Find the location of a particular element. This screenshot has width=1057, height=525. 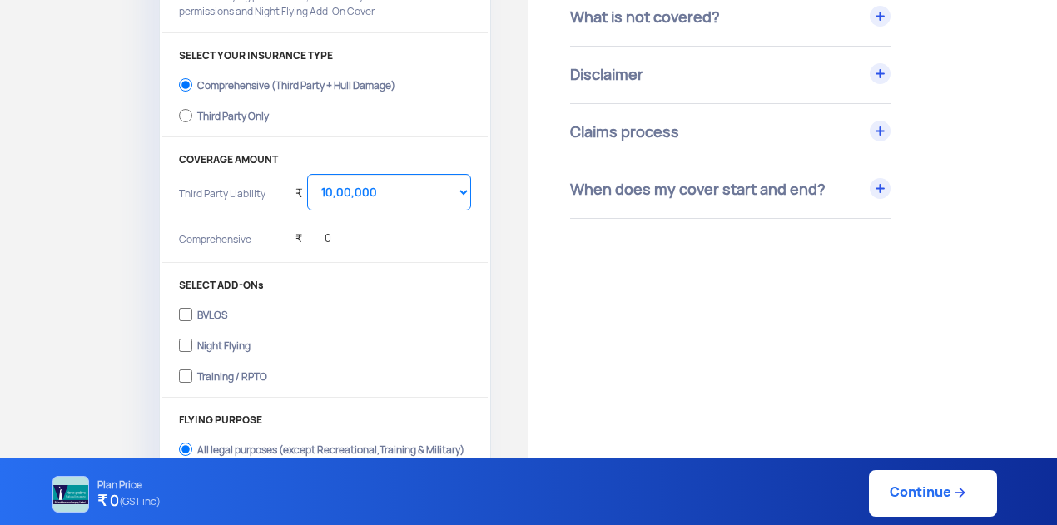

p: SELECT YOUR INSURANCE TYPE is located at coordinates (324, 56).